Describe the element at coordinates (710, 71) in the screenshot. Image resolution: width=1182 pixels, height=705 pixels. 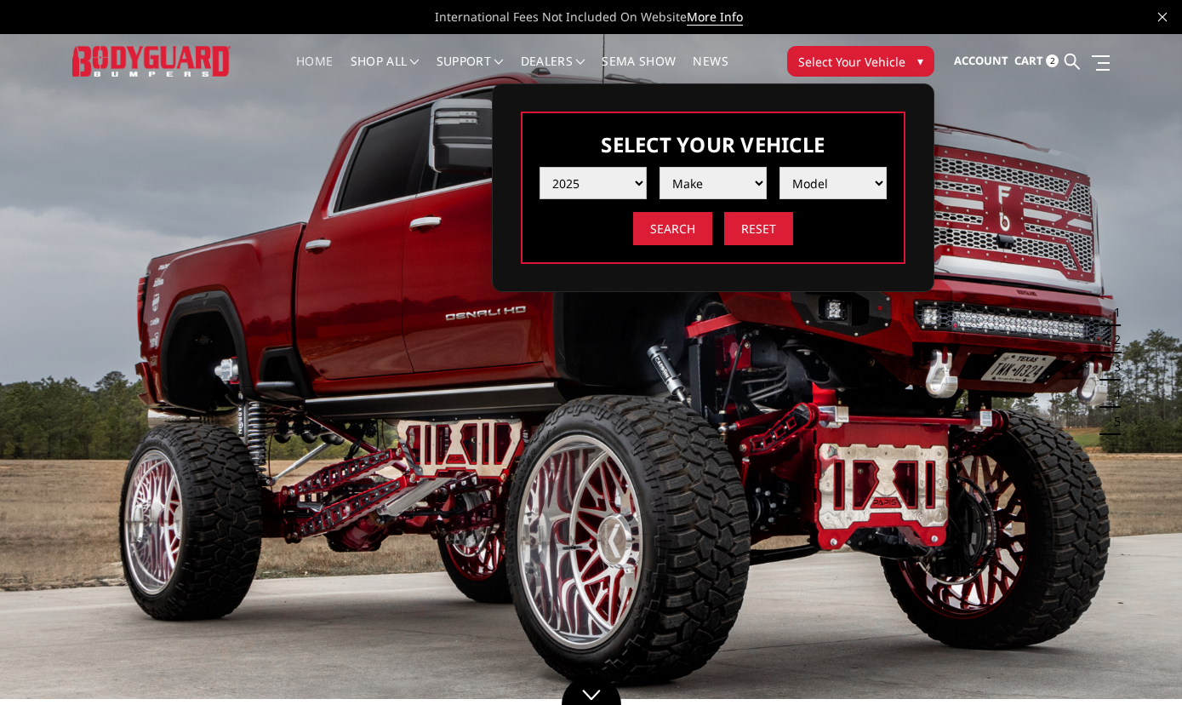
I see `a: News` at that location.